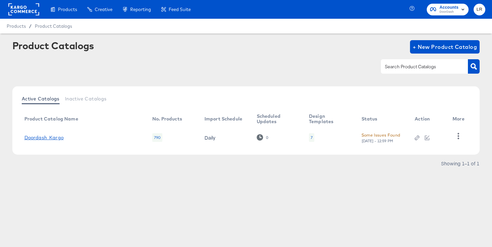 The height and width of the screenshot is (247, 492). Describe the element at coordinates (51, 119) in the screenshot. I see `div: Product Catalog Name` at that location.